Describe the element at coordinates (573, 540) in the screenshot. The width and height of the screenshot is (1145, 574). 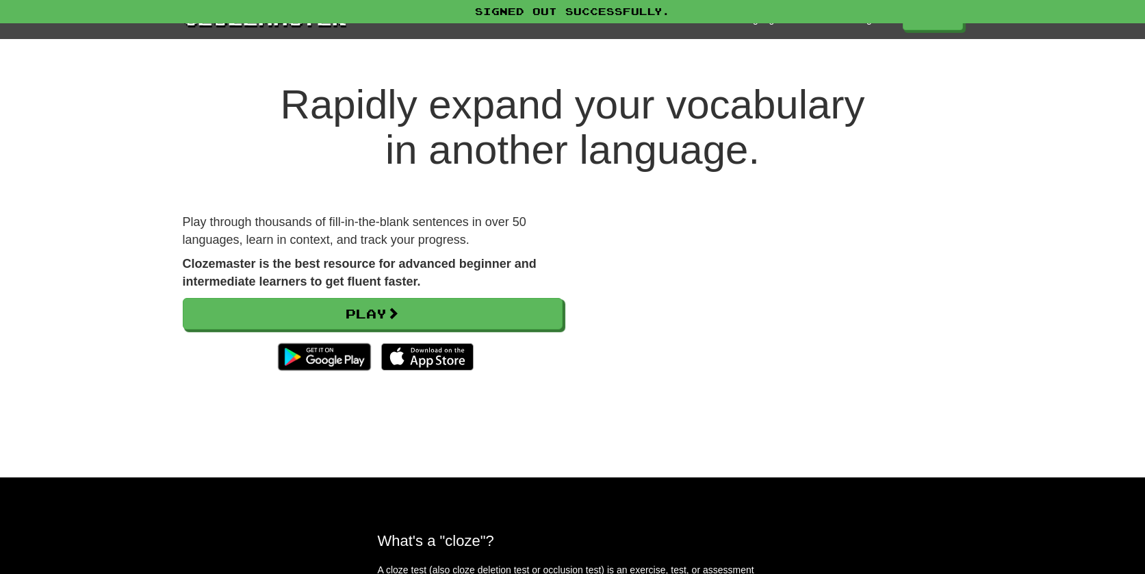
I see `h2: What's a "cloze"?` at that location.